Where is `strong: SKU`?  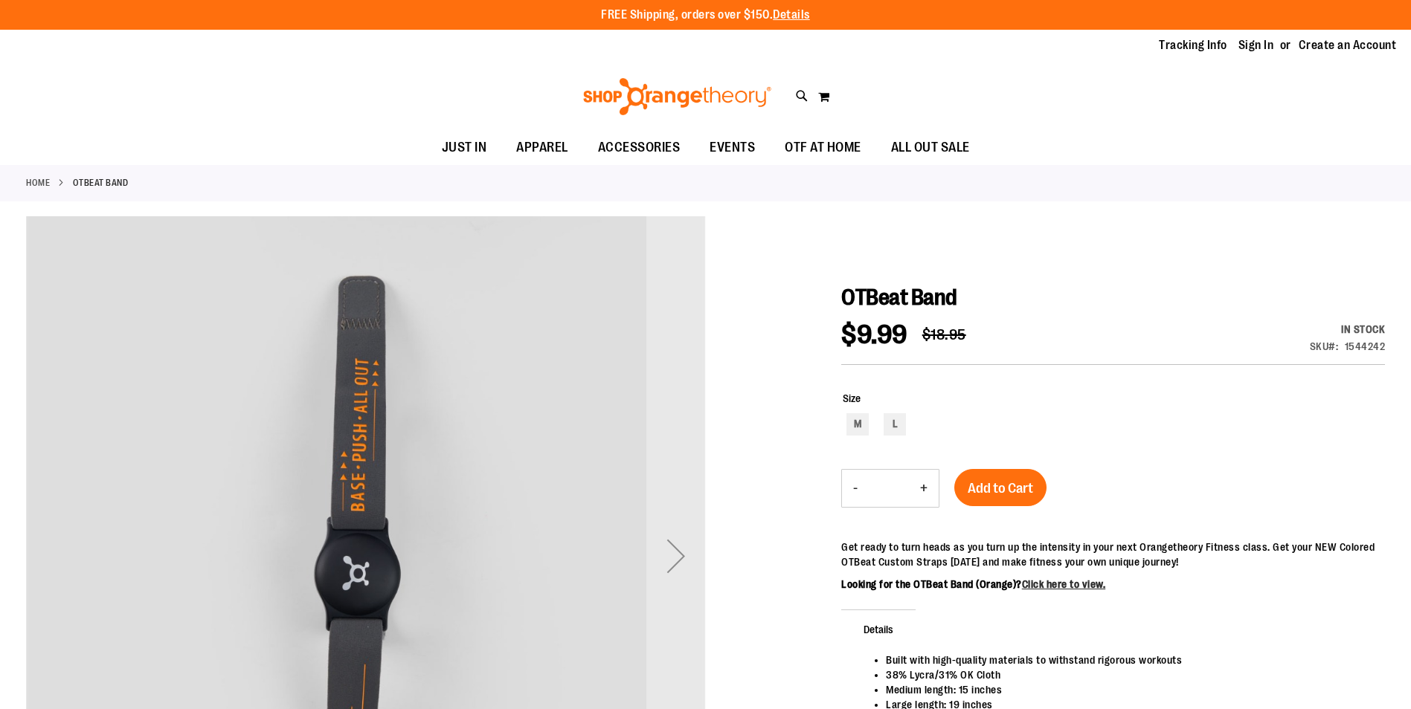 strong: SKU is located at coordinates (1324, 347).